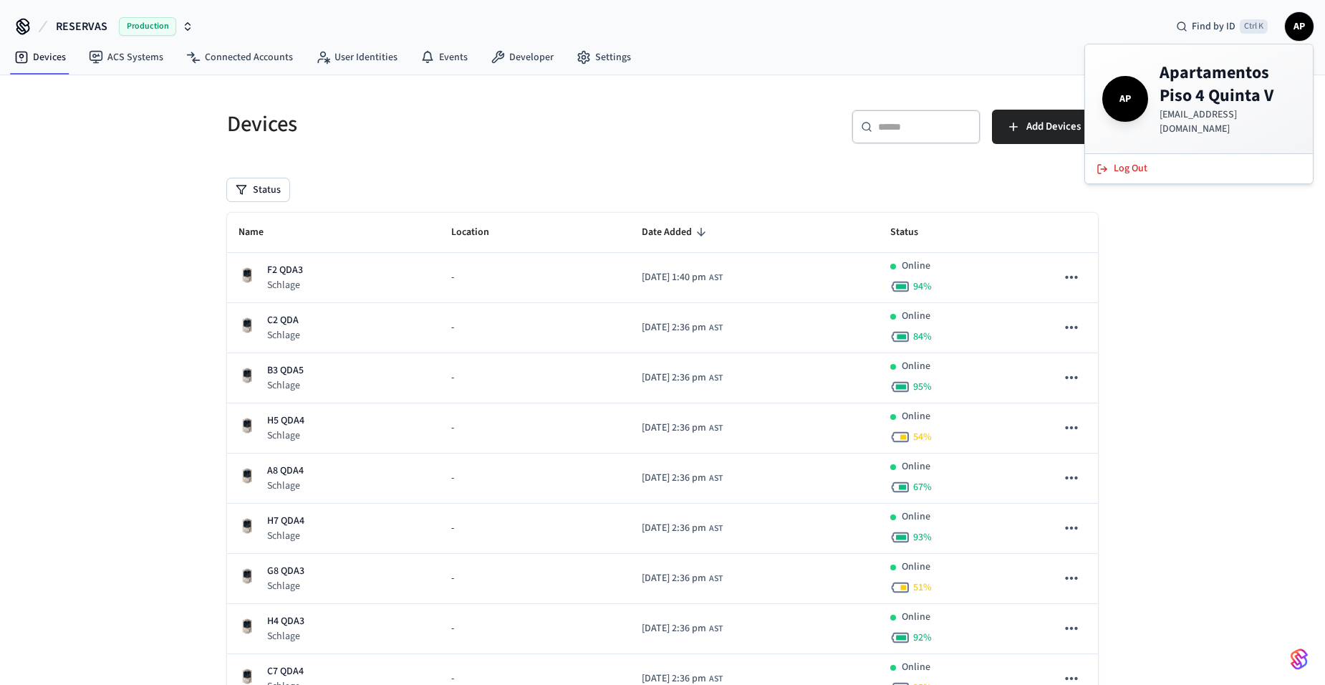 This screenshot has height=685, width=1325. Describe the element at coordinates (922, 487) in the screenshot. I see `span: 67 %` at that location.